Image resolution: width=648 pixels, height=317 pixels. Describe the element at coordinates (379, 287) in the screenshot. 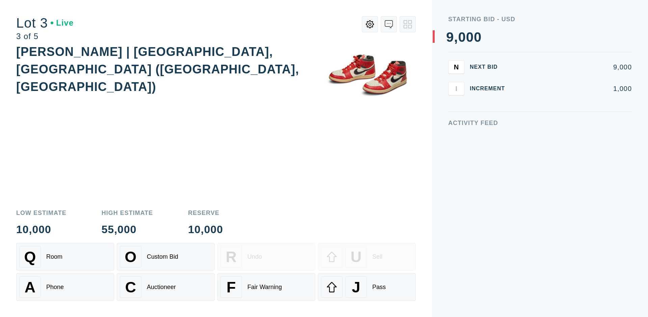

I see `div: Pass` at that location.